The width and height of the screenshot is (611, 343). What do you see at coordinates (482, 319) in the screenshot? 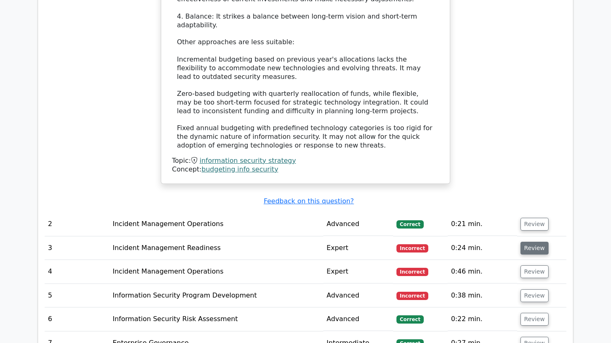
I see `td: 0:22 min.` at bounding box center [482, 319].